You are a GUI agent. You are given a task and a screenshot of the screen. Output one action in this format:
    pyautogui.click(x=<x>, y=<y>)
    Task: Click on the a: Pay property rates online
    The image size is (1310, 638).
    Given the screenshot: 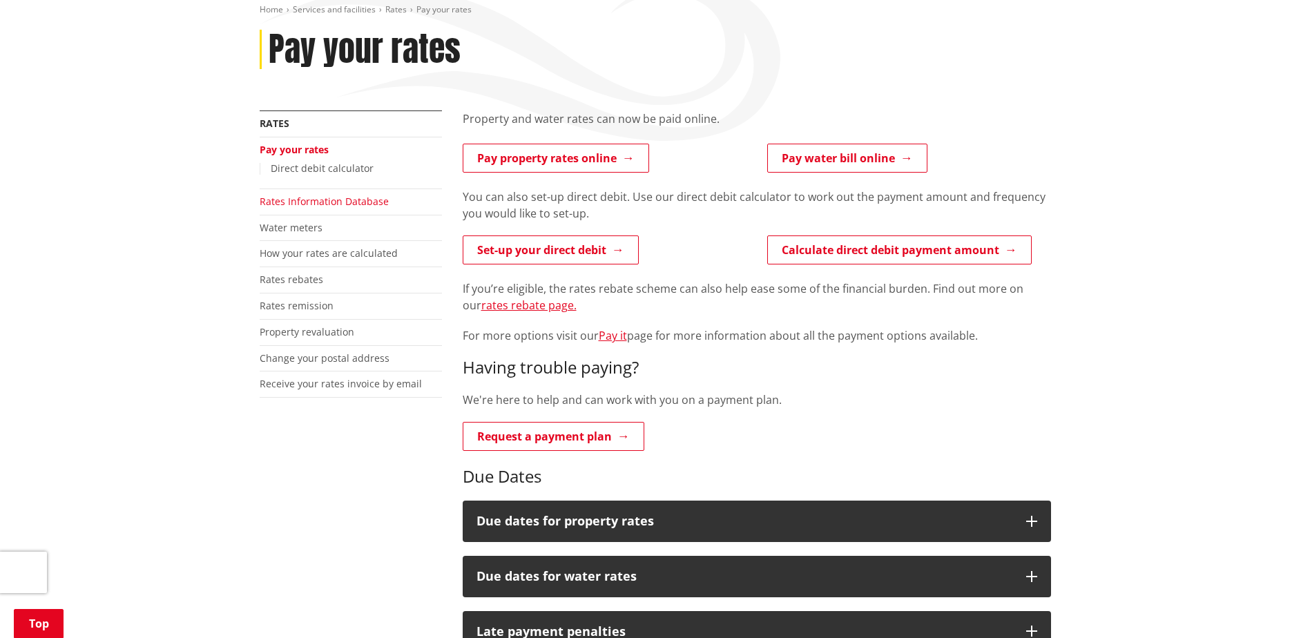 What is the action you would take?
    pyautogui.click(x=556, y=158)
    